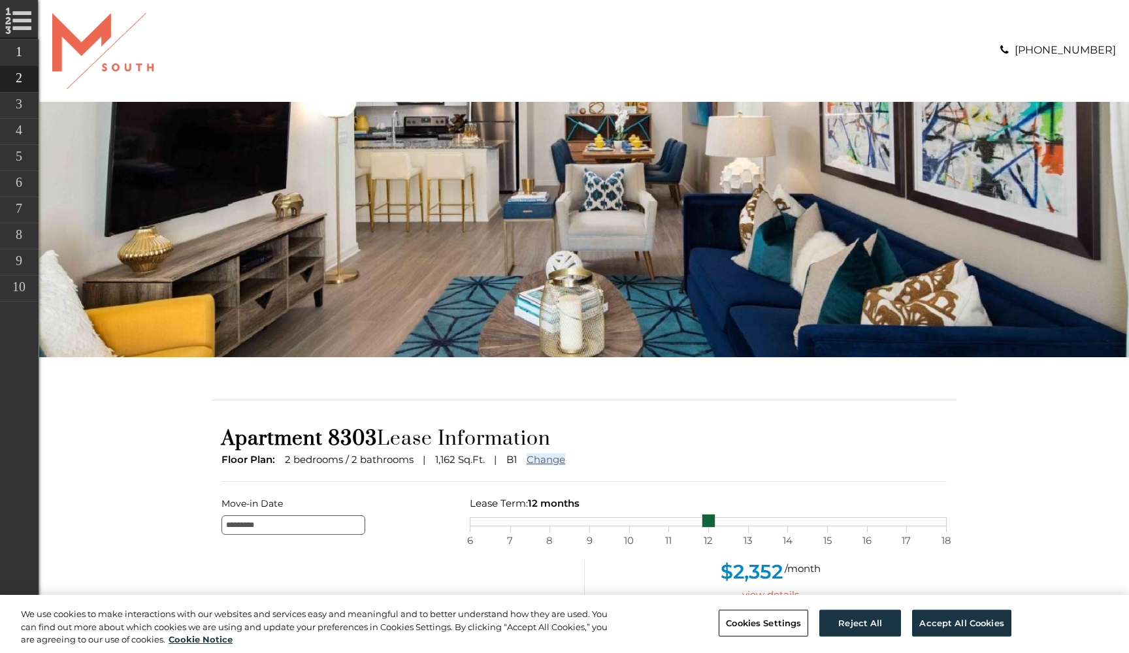 The height and width of the screenshot is (653, 1129). Describe the element at coordinates (248, 459) in the screenshot. I see `span: Floor Plan:` at that location.